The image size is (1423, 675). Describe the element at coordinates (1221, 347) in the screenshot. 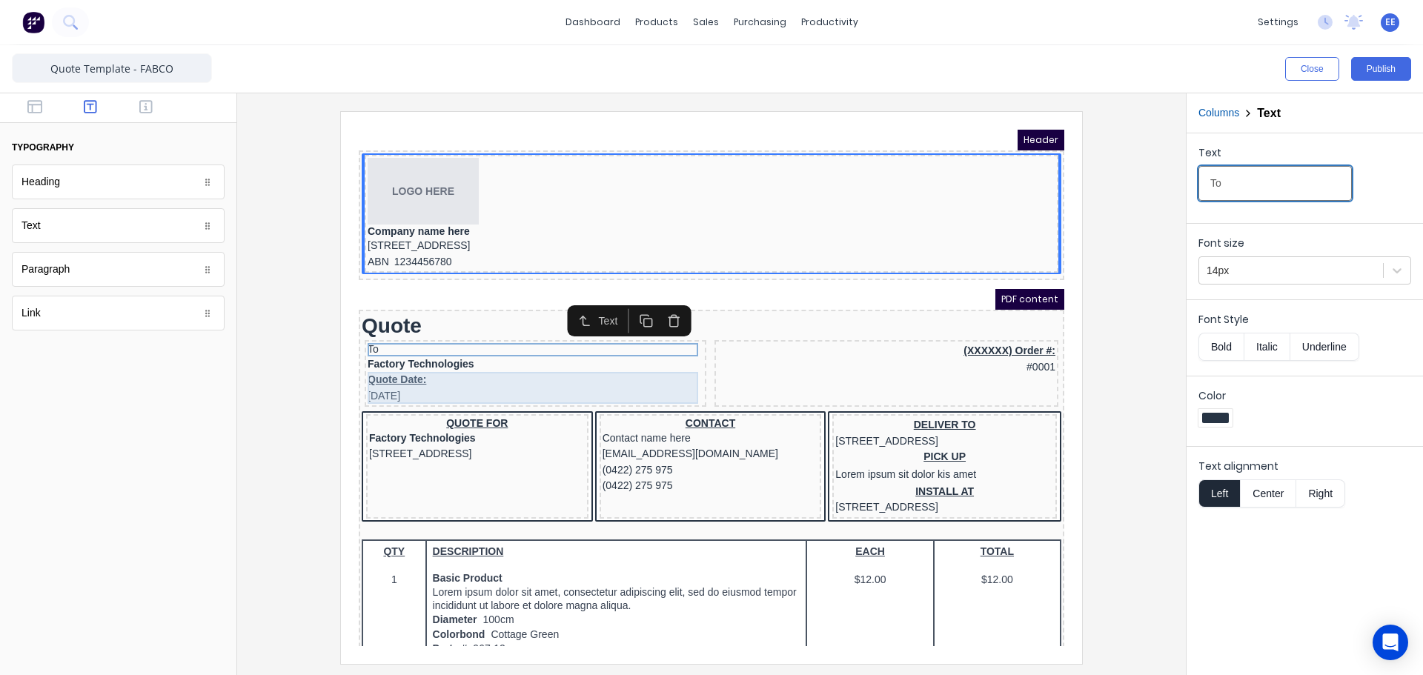

I see `button: Bold` at that location.